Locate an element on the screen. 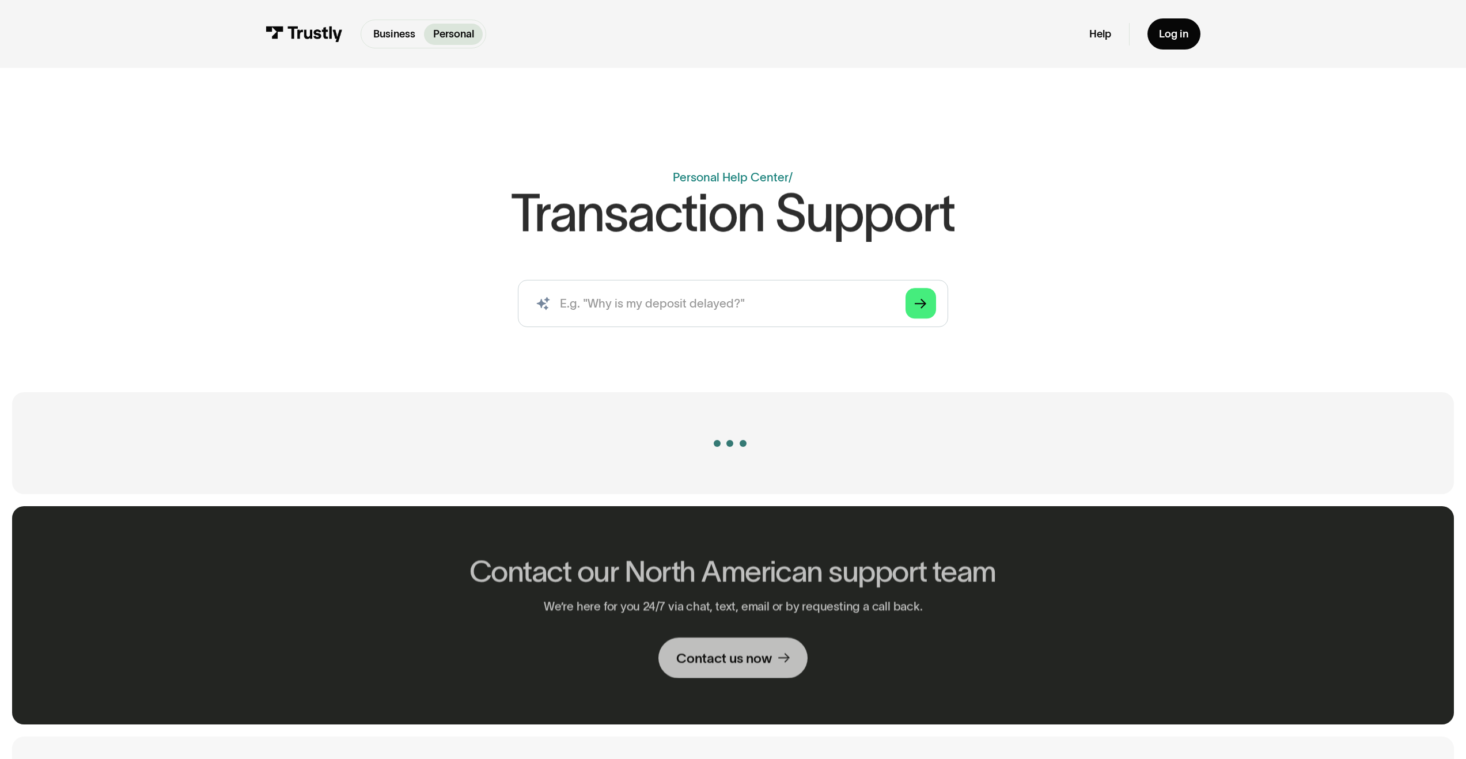  input: search is located at coordinates (733, 303).